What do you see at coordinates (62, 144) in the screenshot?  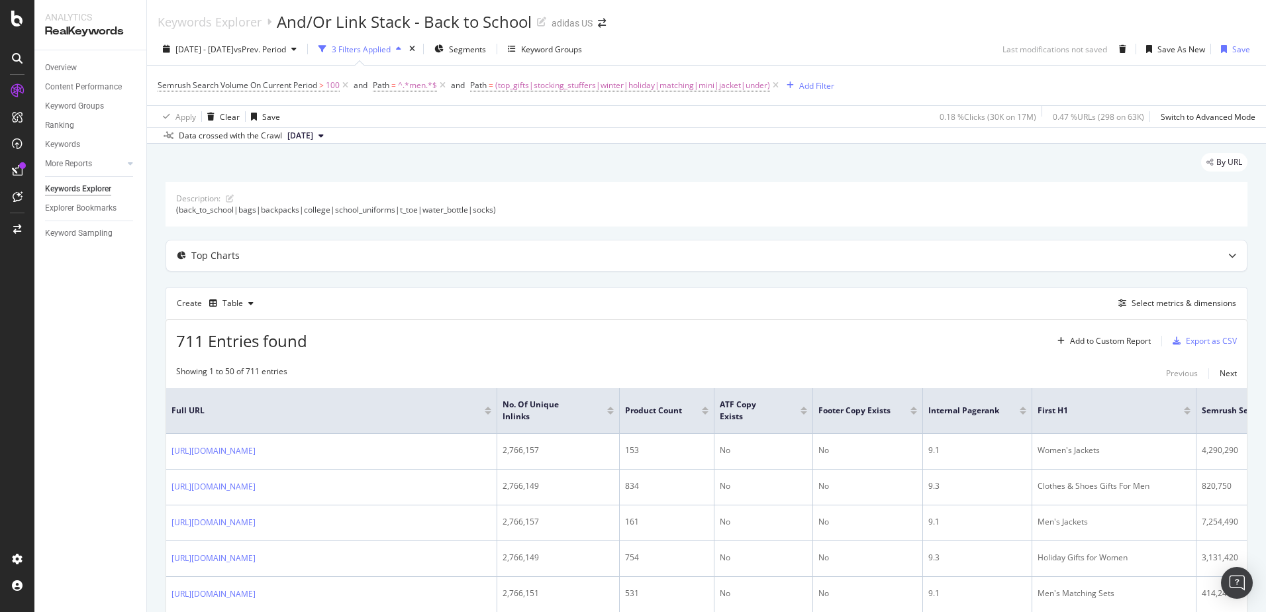 I see `div: Keywords` at bounding box center [62, 144].